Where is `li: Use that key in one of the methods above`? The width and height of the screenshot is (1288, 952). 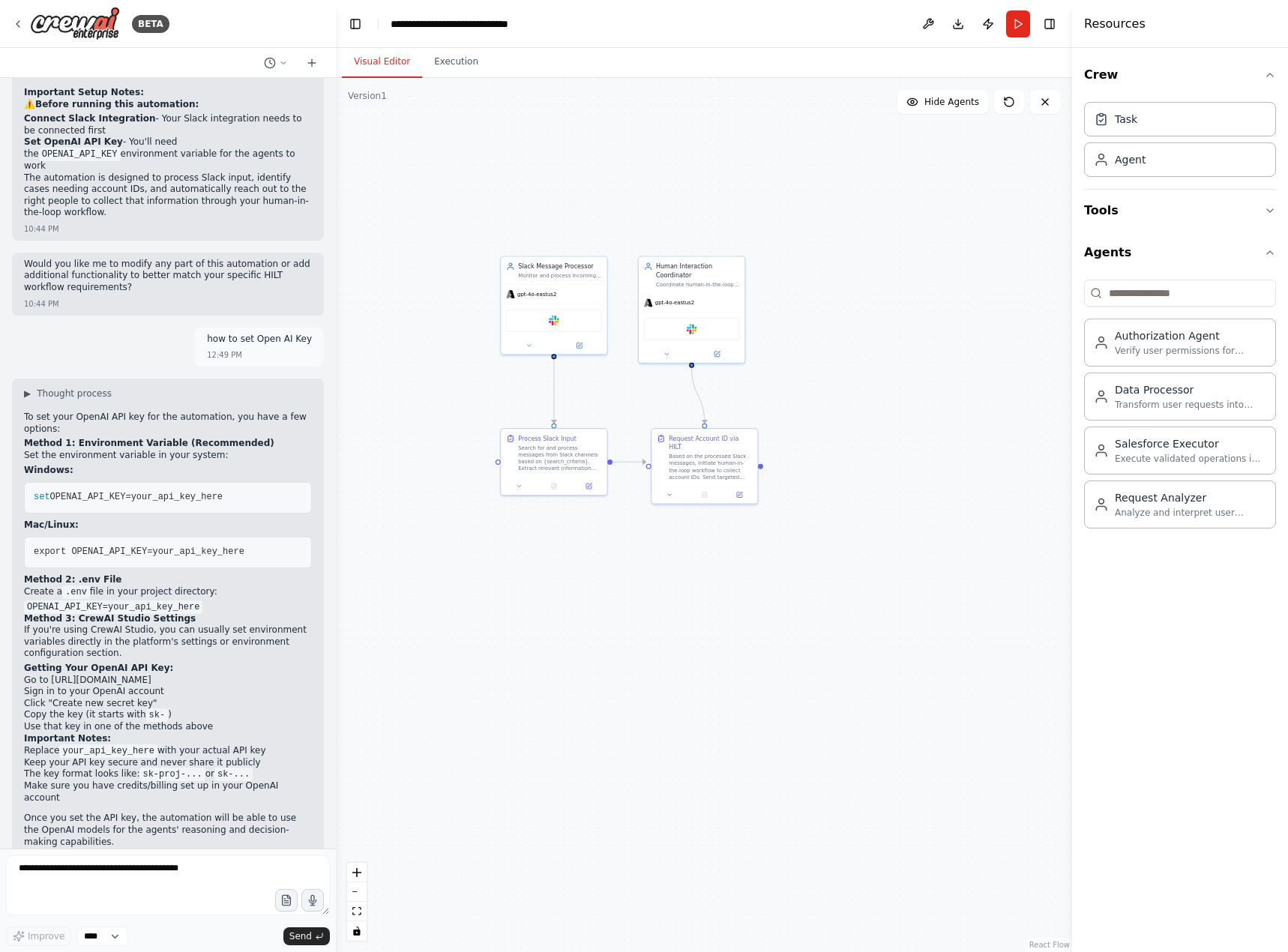
li: Use that key in one of the methods above is located at coordinates (168, 727).